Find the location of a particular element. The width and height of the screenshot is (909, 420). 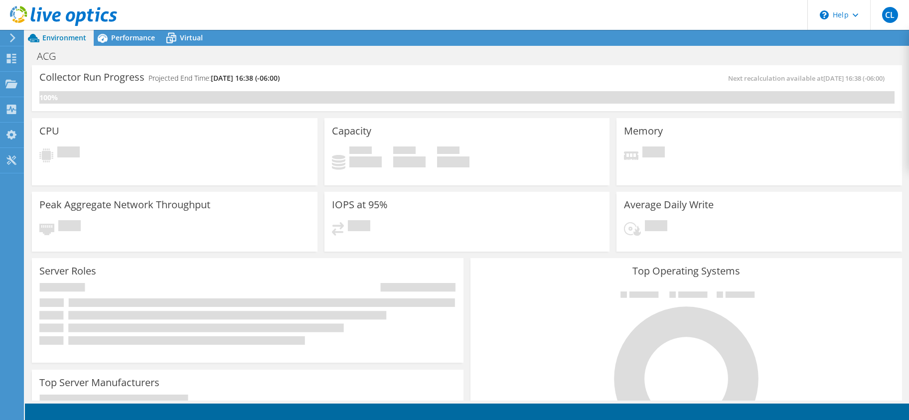

span: CL is located at coordinates (890, 15).